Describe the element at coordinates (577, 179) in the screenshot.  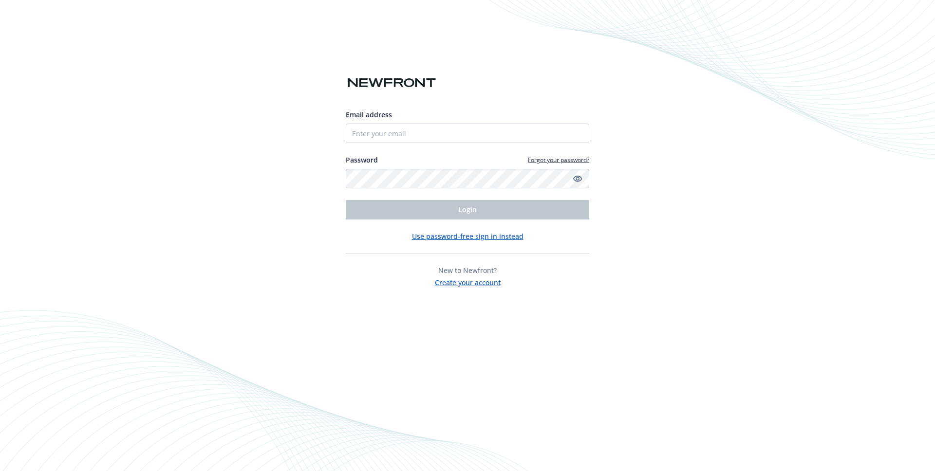
I see `a: Show password` at that location.